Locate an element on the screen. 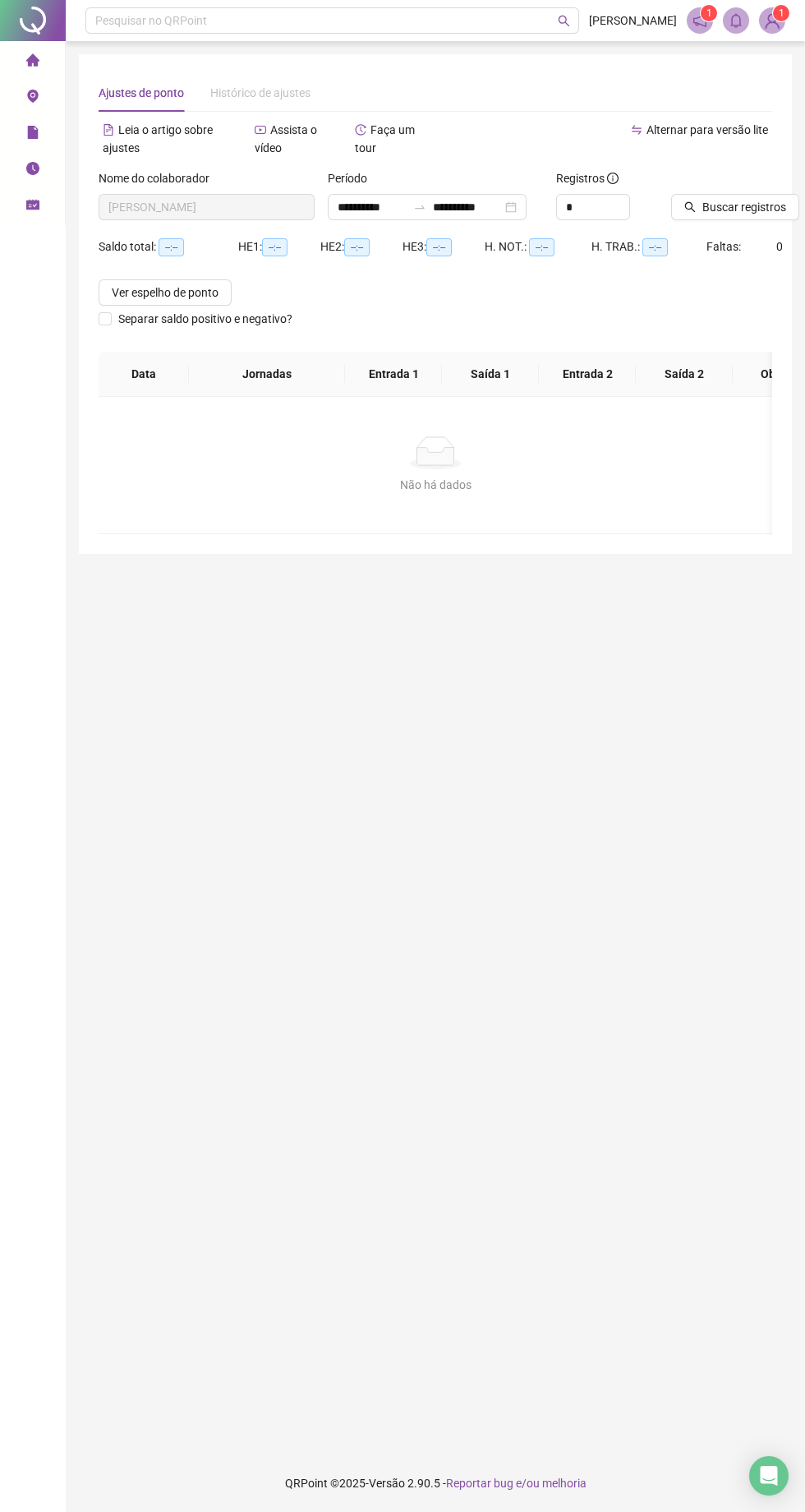  span: swap is located at coordinates (636, 130).